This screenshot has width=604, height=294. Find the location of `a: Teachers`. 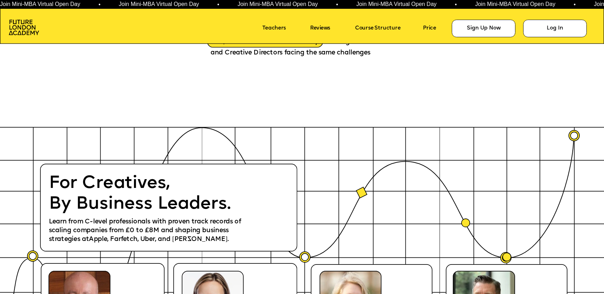

a: Teachers is located at coordinates (281, 29).